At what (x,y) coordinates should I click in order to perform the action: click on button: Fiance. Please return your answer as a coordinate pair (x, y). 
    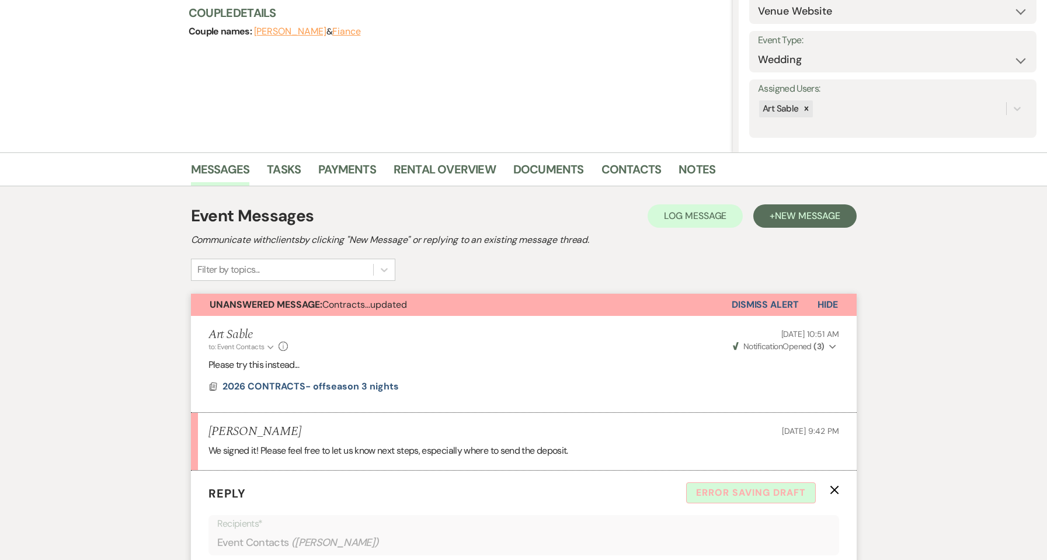
    Looking at the image, I should click on (346, 32).